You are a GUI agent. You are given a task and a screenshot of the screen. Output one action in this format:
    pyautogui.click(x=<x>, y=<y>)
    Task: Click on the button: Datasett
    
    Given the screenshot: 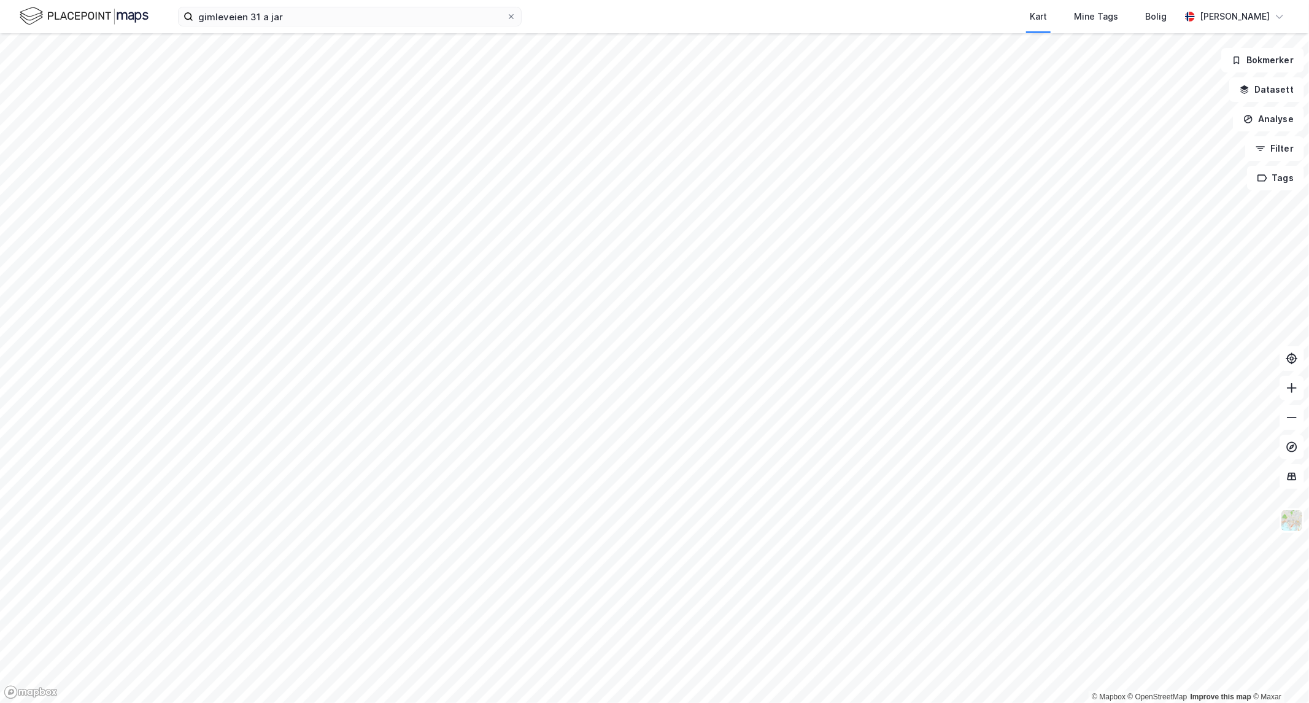 What is the action you would take?
    pyautogui.click(x=1267, y=90)
    